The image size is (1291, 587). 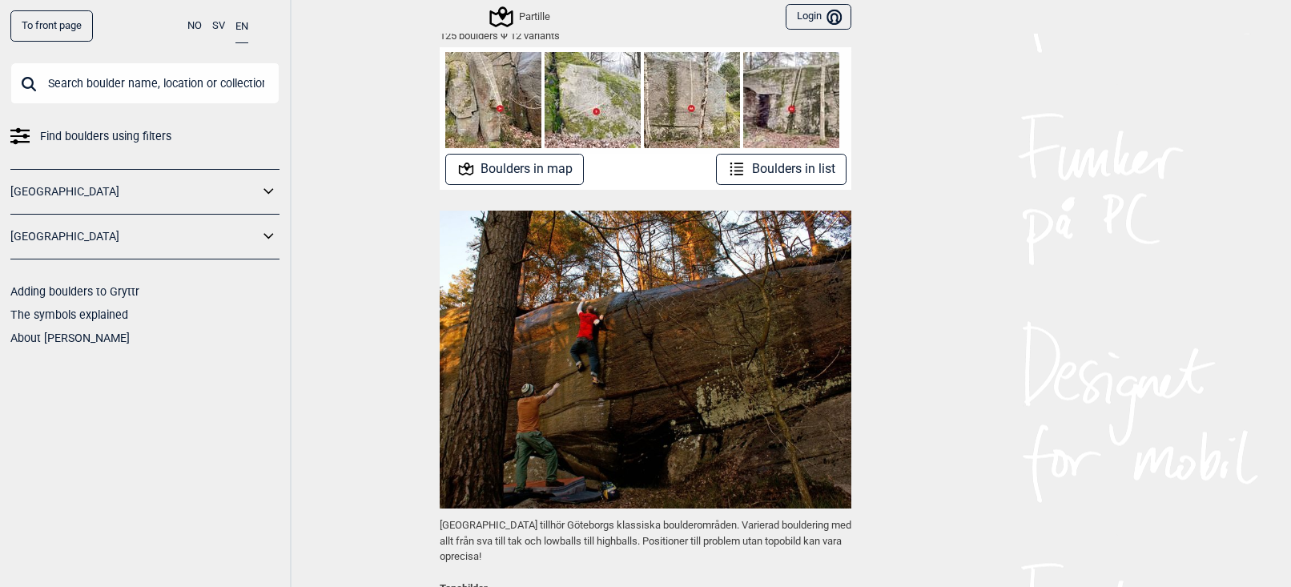 I want to click on a: The symbols explained, so click(x=69, y=315).